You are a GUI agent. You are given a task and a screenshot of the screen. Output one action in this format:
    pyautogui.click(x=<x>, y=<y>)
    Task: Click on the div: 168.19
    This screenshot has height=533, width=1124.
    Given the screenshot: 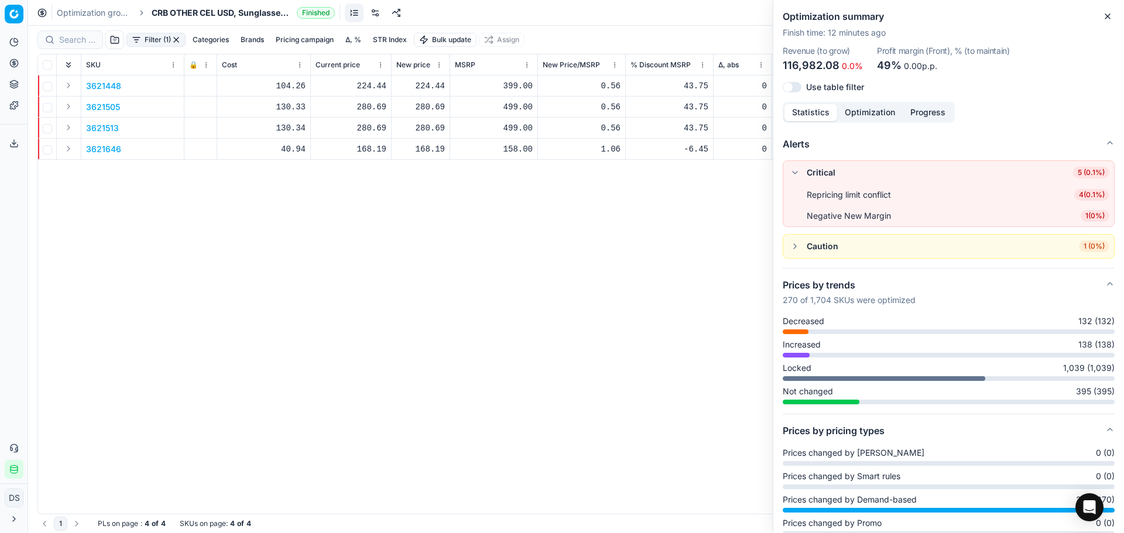 What is the action you would take?
    pyautogui.click(x=420, y=149)
    